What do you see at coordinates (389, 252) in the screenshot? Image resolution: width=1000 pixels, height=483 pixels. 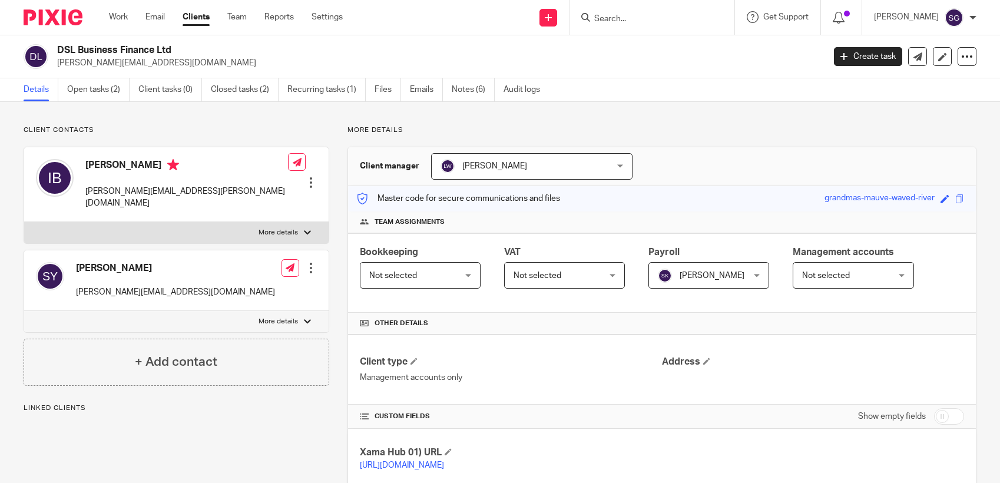 I see `span: Bookkeeping` at bounding box center [389, 252].